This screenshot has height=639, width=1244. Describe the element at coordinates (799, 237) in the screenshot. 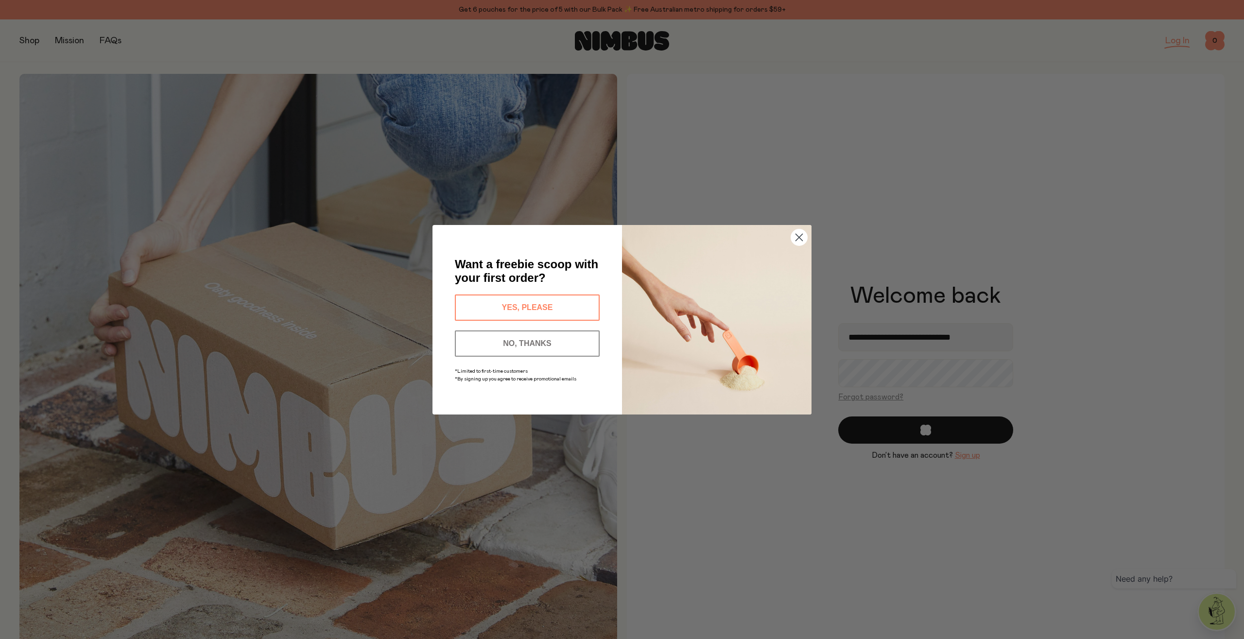

I see `button: Close dialog` at that location.